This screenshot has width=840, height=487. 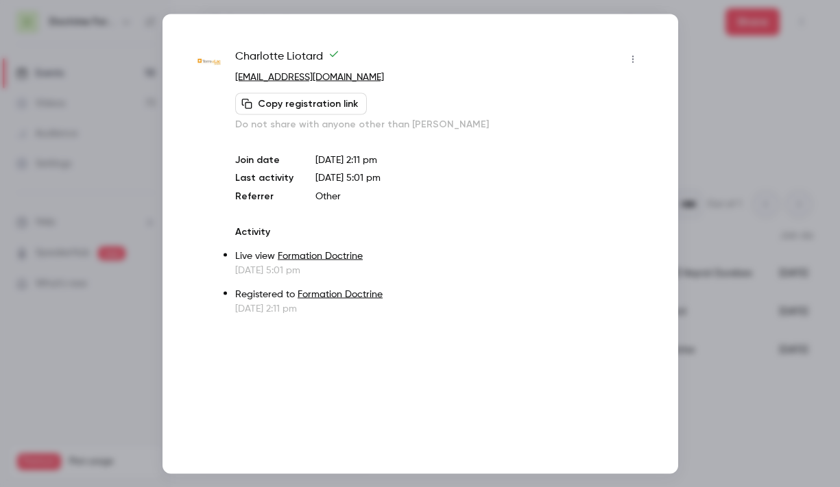 What do you see at coordinates (264, 178) in the screenshot?
I see `p: Last activity` at bounding box center [264, 178].